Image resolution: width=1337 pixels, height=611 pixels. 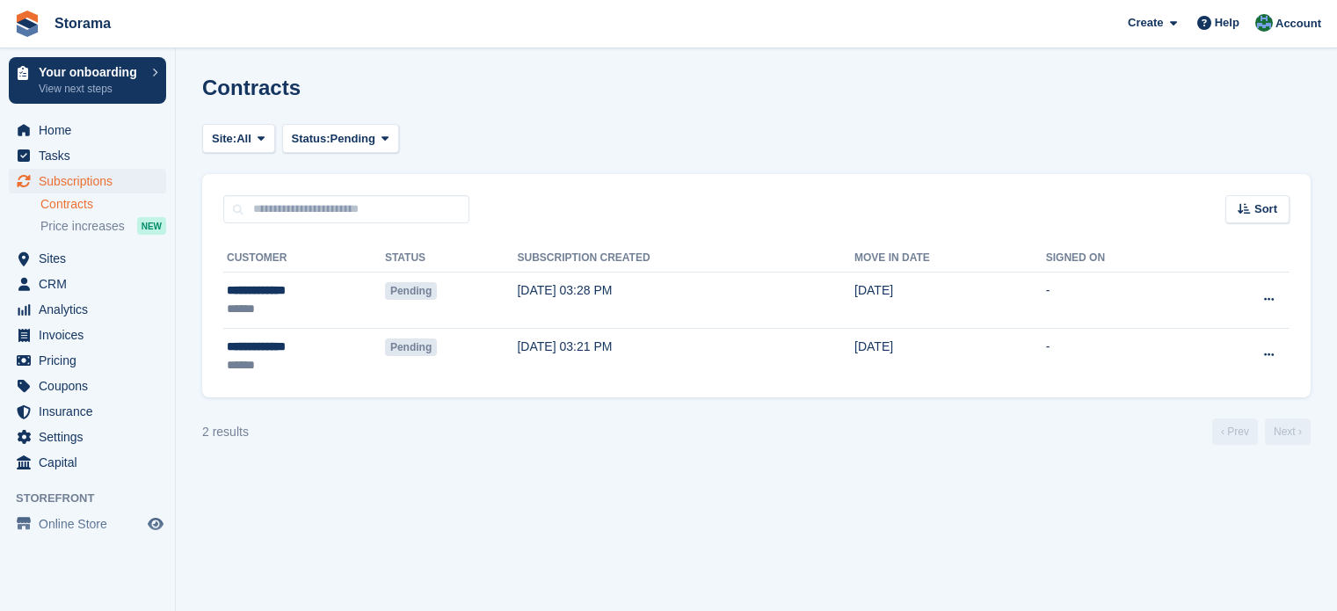 What do you see at coordinates (87, 80) in the screenshot?
I see `a: Your onboarding View next steps` at bounding box center [87, 80].